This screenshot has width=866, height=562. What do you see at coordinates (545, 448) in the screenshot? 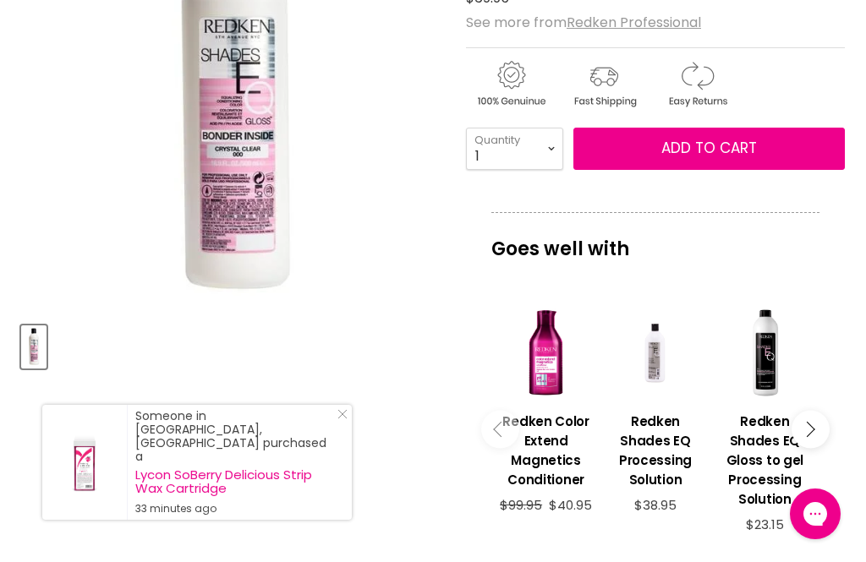
I see `a: View product:Redken Color Extend Magnetics Conditioner` at bounding box center [545, 448].